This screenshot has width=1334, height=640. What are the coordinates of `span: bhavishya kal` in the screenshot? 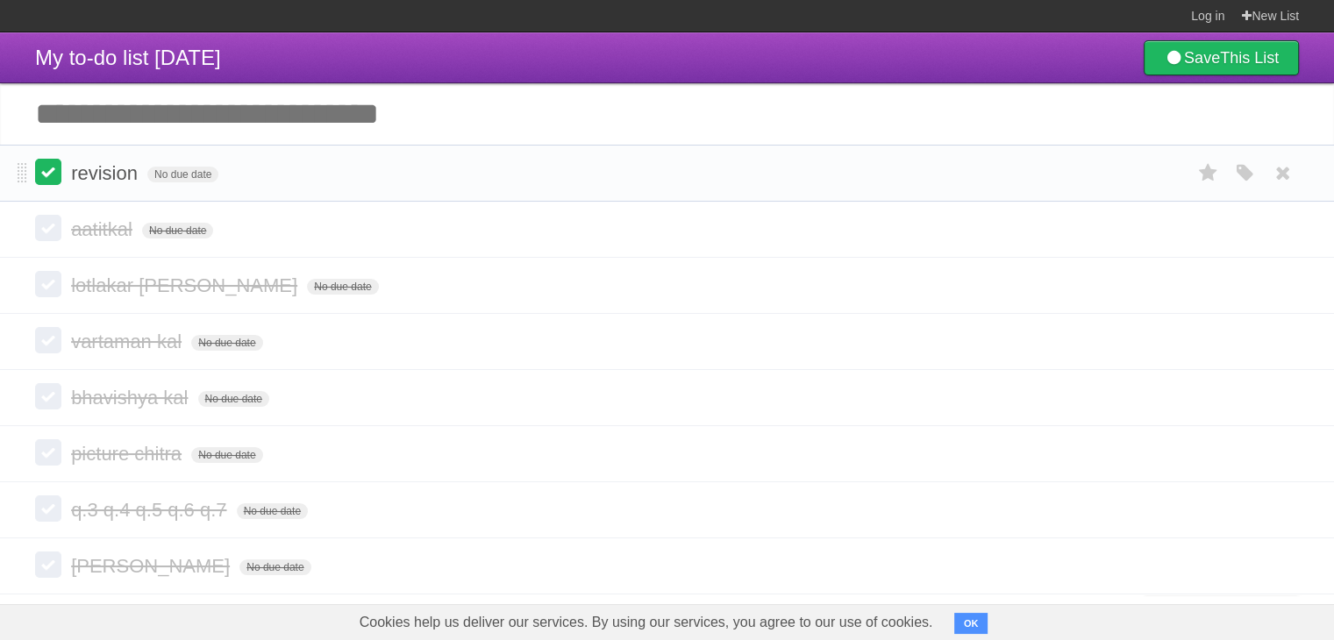 It's located at (132, 397).